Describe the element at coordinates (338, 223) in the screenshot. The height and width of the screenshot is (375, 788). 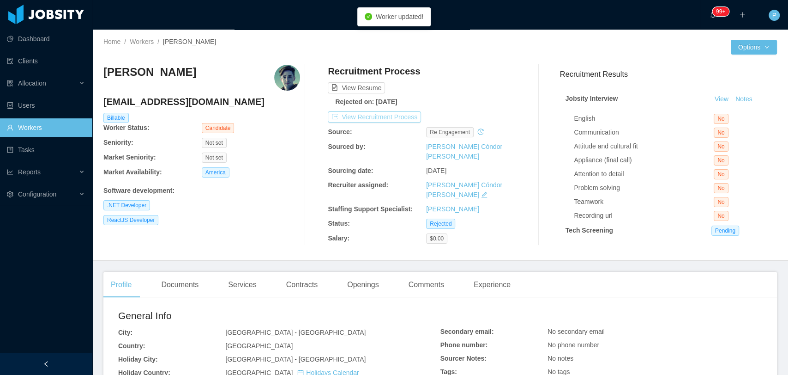
I see `b: Status:` at that location.